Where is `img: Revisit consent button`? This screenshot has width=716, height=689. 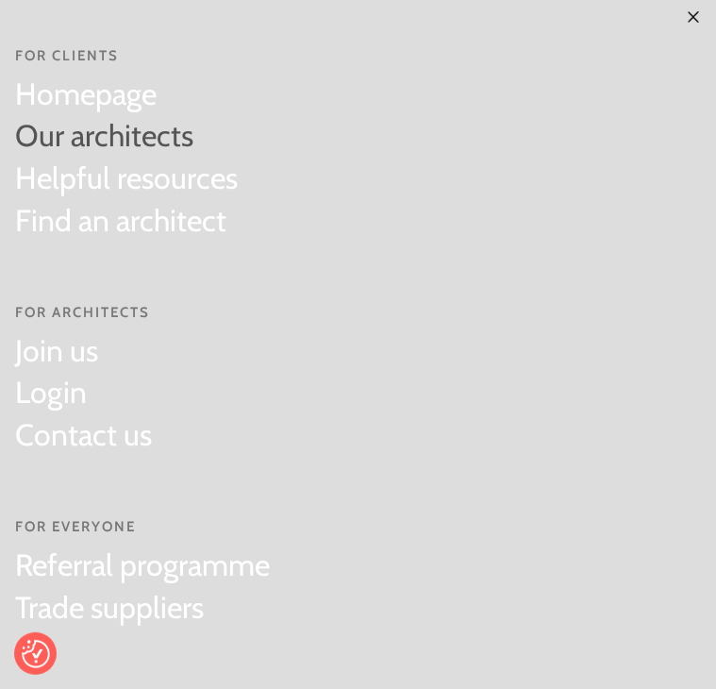
img: Revisit consent button is located at coordinates (36, 654).